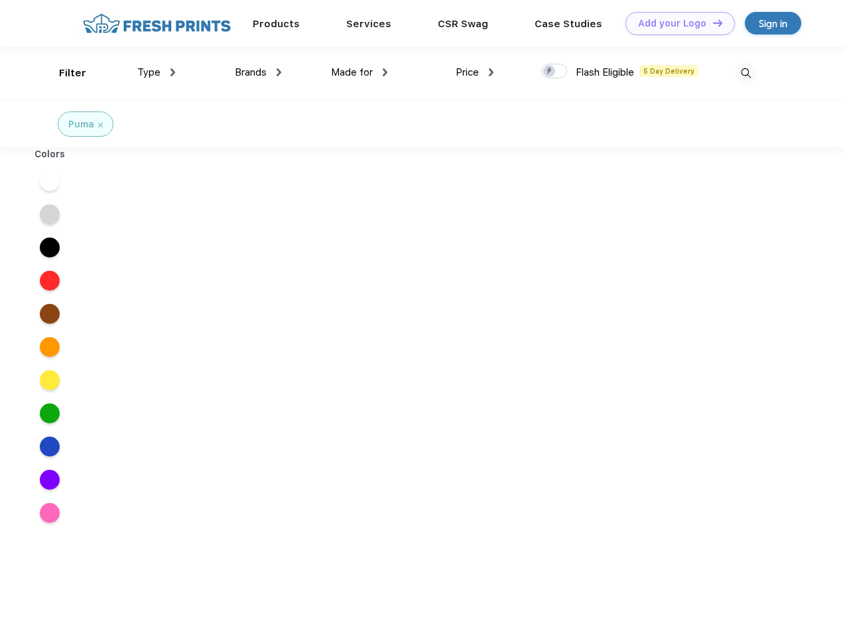  Describe the element at coordinates (773, 23) in the screenshot. I see `div: Sign in` at that location.